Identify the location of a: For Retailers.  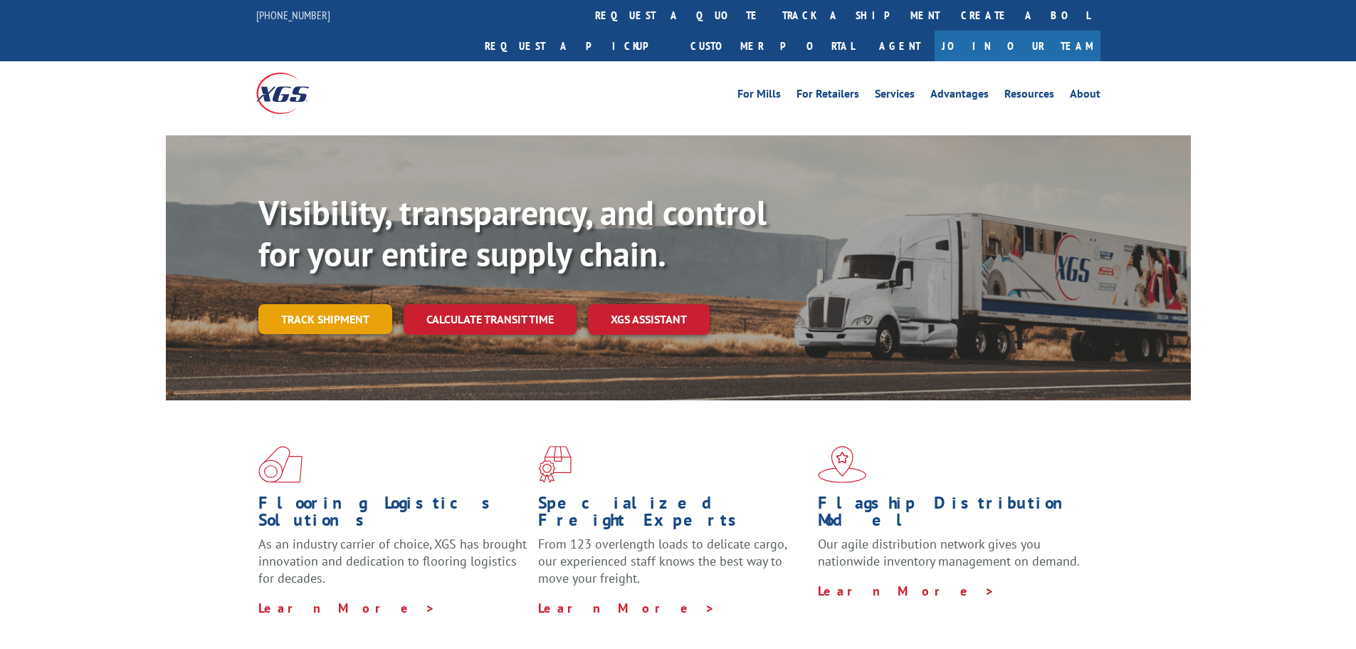
(828, 96).